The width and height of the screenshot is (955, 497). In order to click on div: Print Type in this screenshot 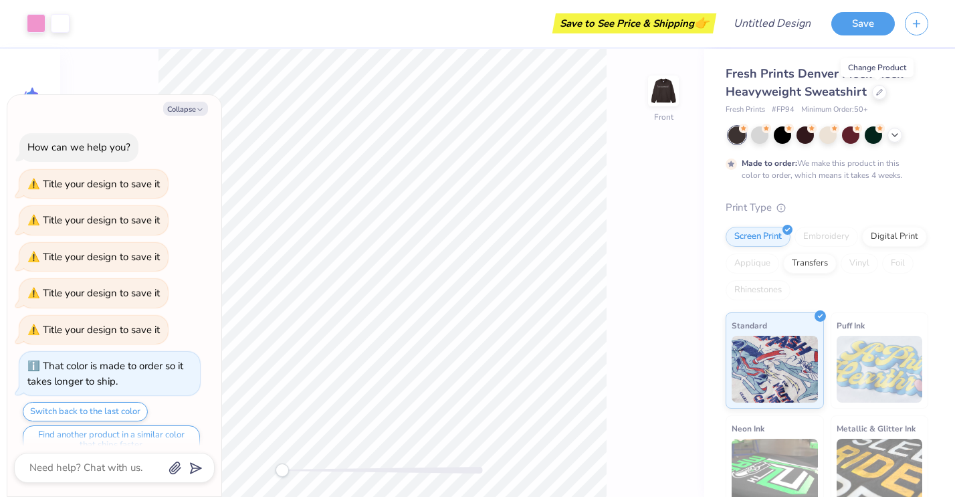, I will do `click(827, 207)`.